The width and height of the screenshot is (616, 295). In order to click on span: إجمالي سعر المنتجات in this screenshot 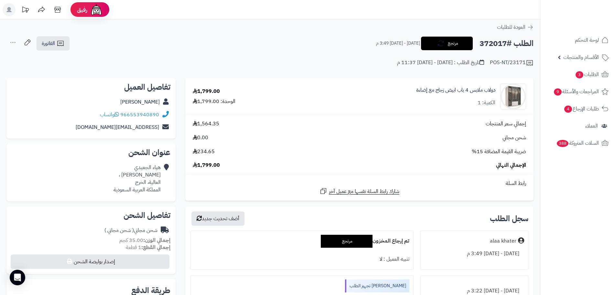, I will do `click(506, 123)`.